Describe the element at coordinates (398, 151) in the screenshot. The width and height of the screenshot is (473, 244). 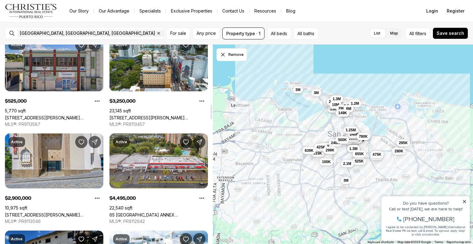
I see `button: 280K` at that location.